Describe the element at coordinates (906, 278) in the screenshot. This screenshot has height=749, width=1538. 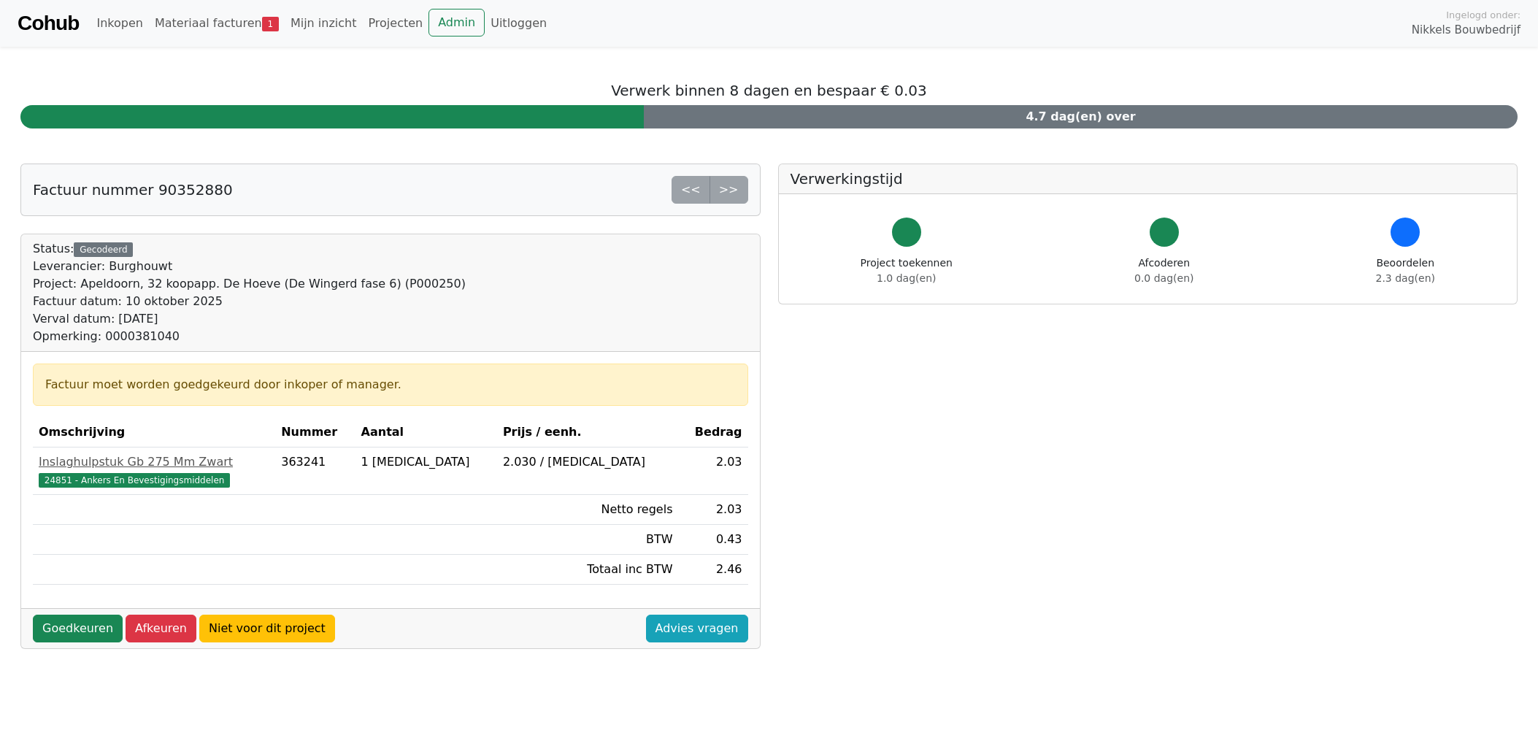
I see `span: 1.0 dag(en)` at that location.